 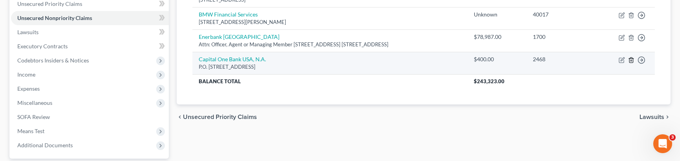 I want to click on span: Miscellaneous, so click(x=35, y=103).